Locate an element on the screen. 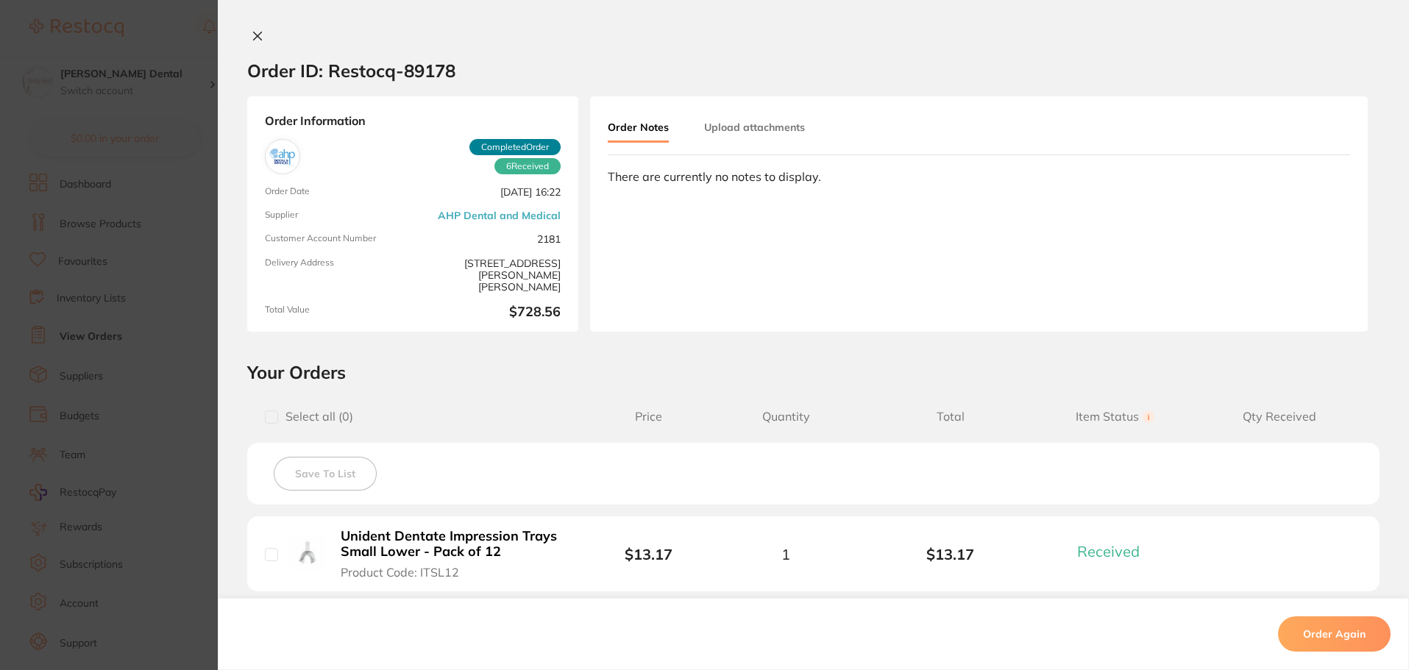 This screenshot has height=670, width=1409. button: Received is located at coordinates (1115, 551).